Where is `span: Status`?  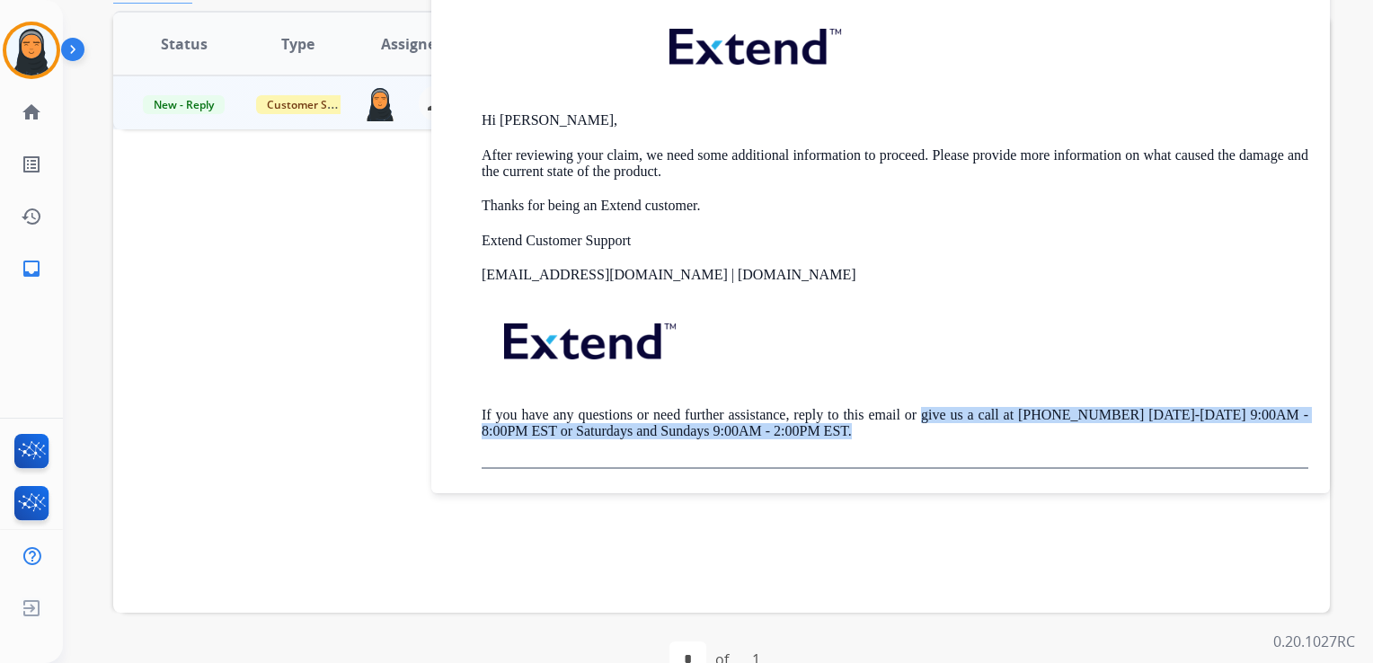
span: Status is located at coordinates (184, 44).